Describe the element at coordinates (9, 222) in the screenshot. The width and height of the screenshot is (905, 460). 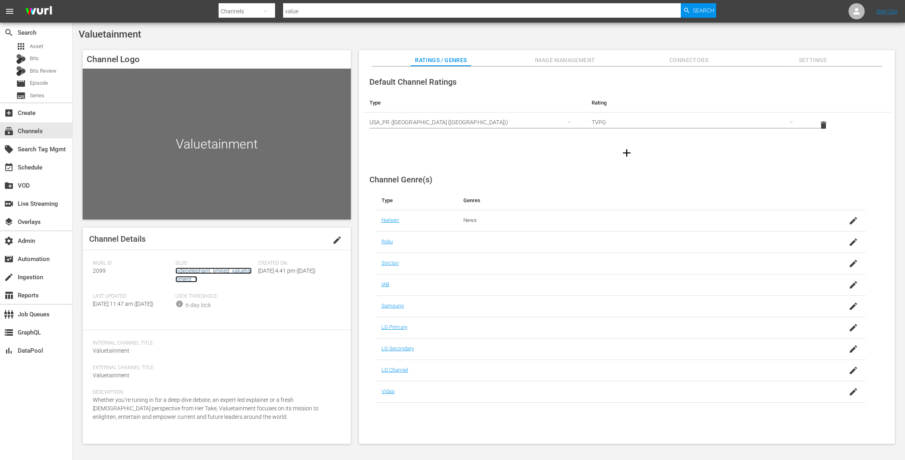
I see `span: Overlays` at that location.